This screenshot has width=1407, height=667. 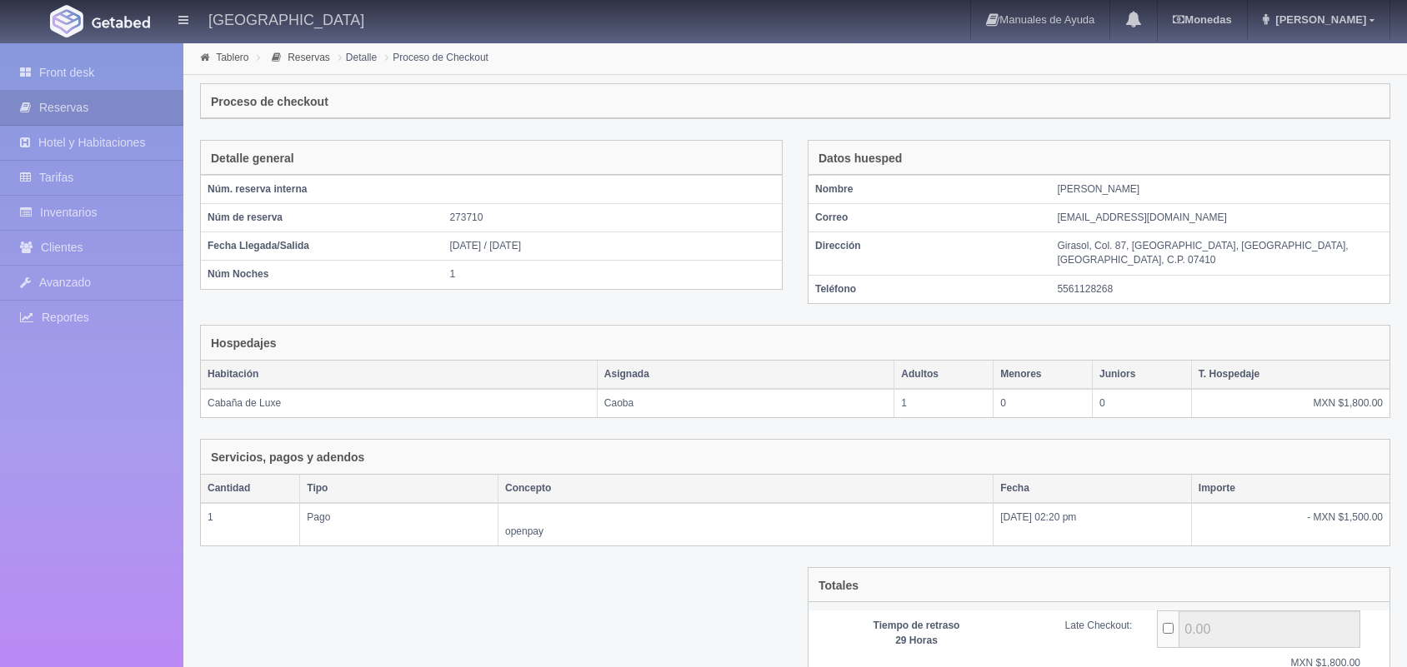 What do you see at coordinates (250, 489) in the screenshot?
I see `th: Cantidad` at bounding box center [250, 489].